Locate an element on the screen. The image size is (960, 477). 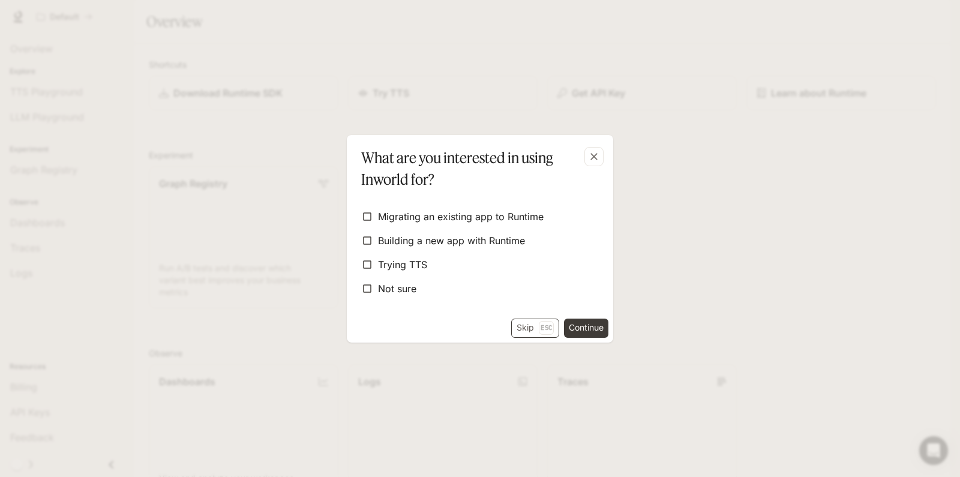
button: Continue is located at coordinates (586, 328).